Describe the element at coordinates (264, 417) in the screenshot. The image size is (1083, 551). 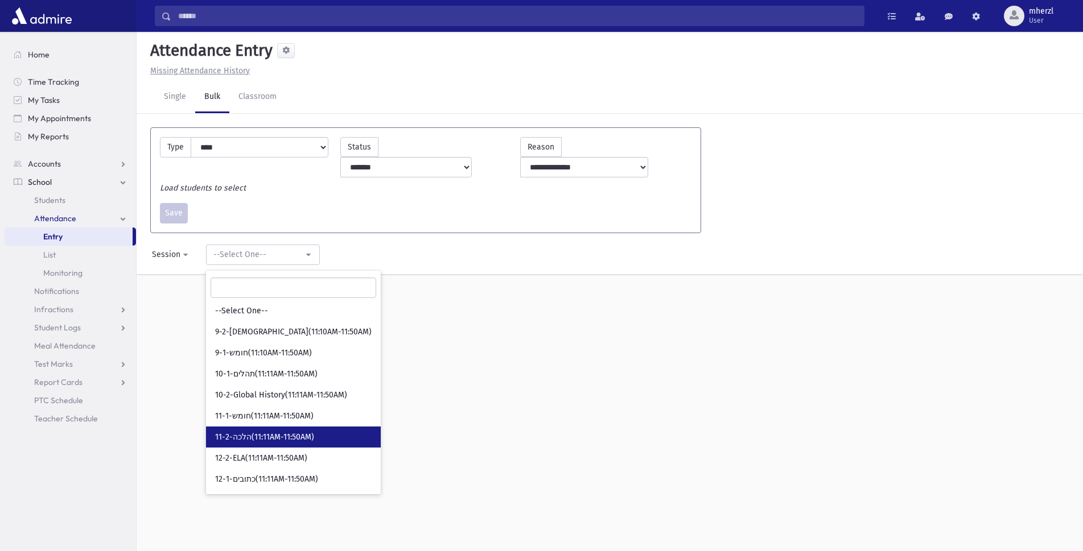
I see `span: 11-1-חומש(11:11AM-11:50AM)` at that location.